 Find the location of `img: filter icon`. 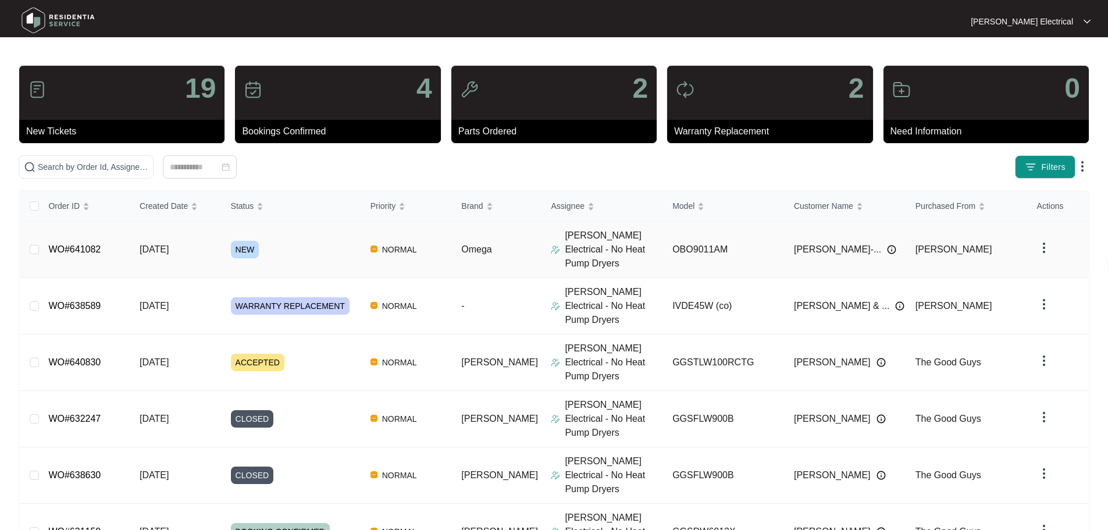

img: filter icon is located at coordinates (1031, 167).